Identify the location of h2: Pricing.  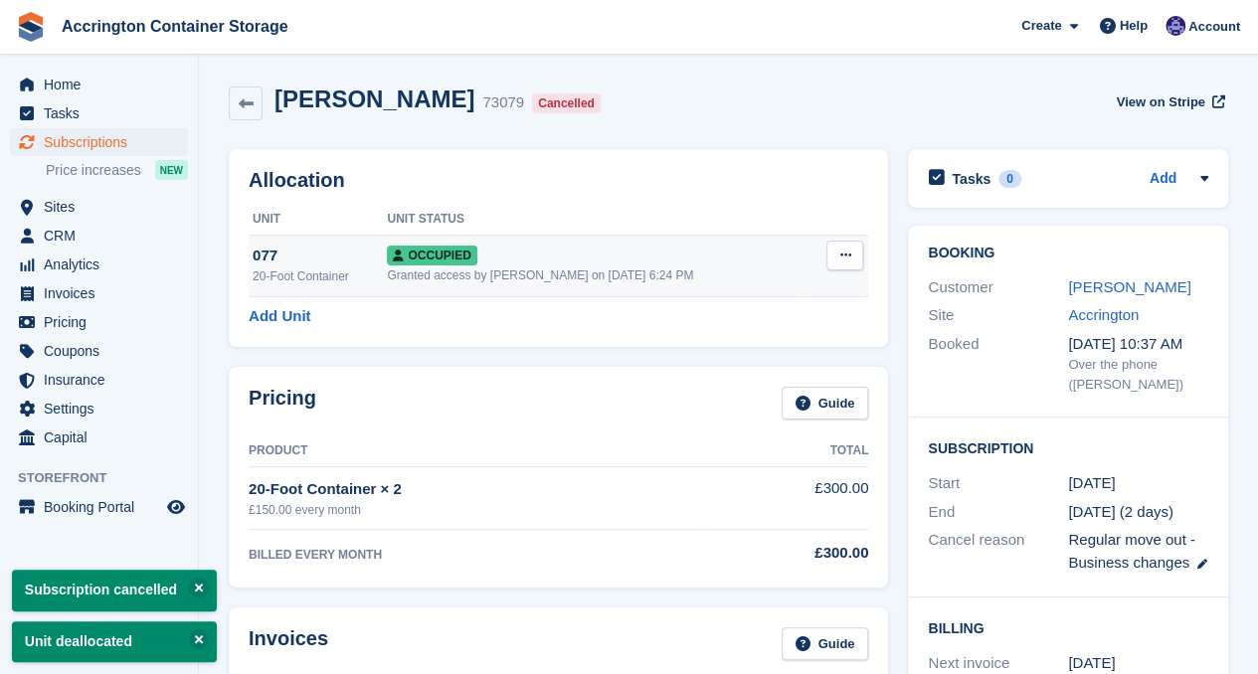
(282, 403).